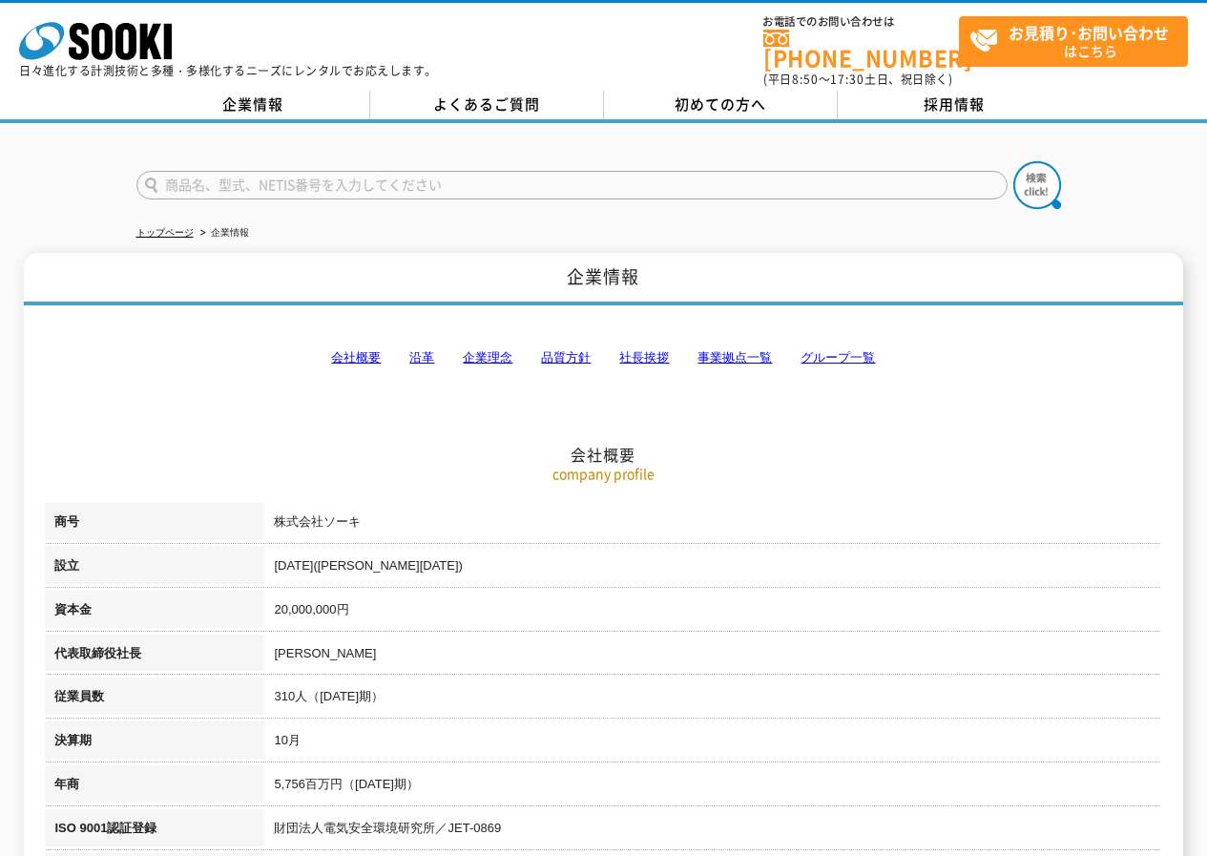 This screenshot has height=856, width=1207. Describe the element at coordinates (858, 79) in the screenshot. I see `span: (平日 ～ 土日、祝日除く)` at that location.